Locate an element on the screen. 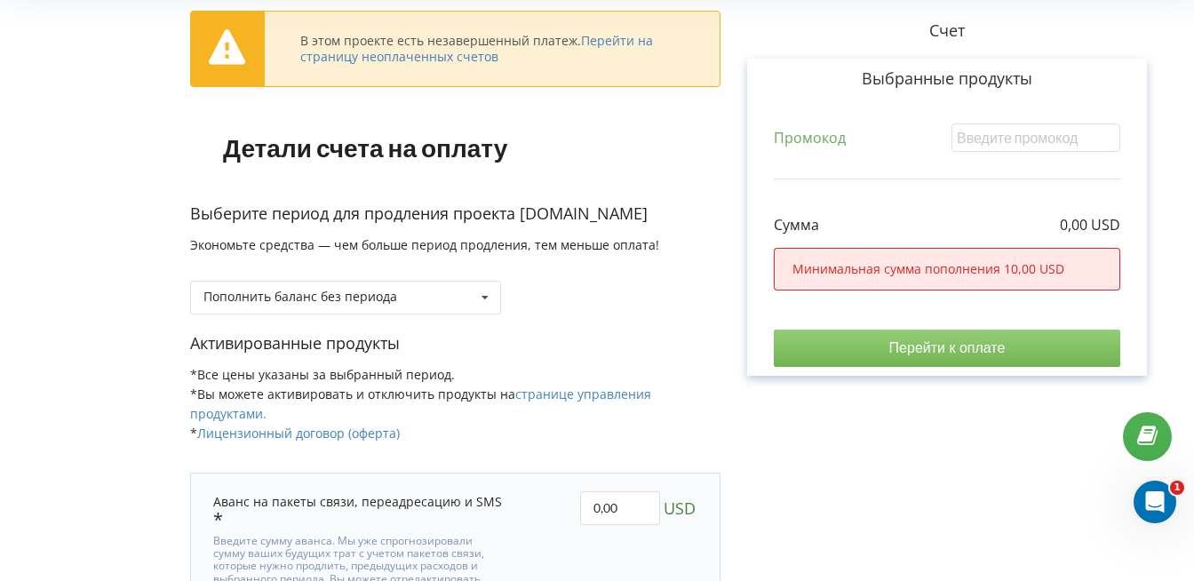  p: Активированные продукты is located at coordinates (455, 344).